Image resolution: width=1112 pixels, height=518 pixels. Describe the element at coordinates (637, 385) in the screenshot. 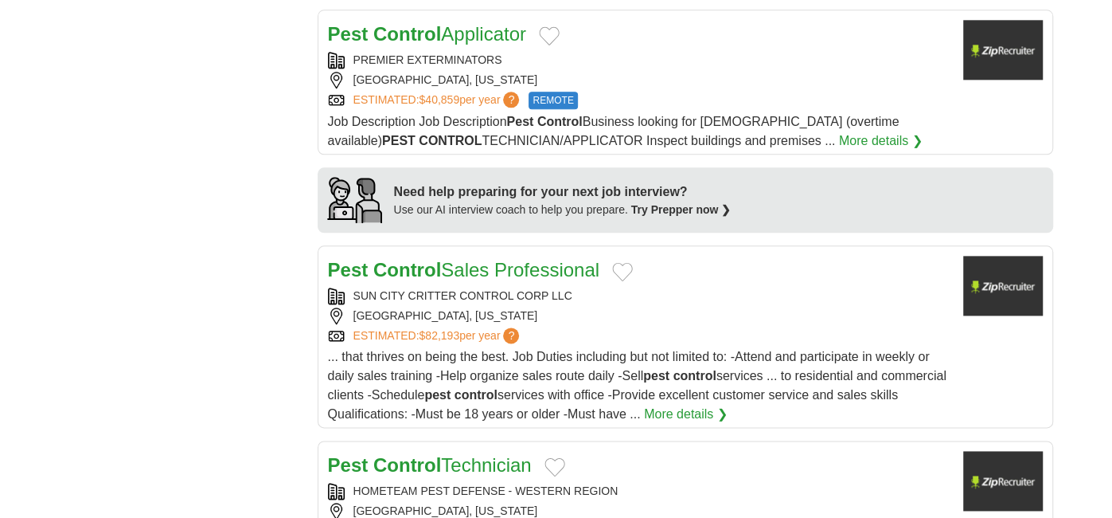

I see `span: ... that thrives on being the best. Job Duties including but not limited to: -Attend and particip...` at that location.